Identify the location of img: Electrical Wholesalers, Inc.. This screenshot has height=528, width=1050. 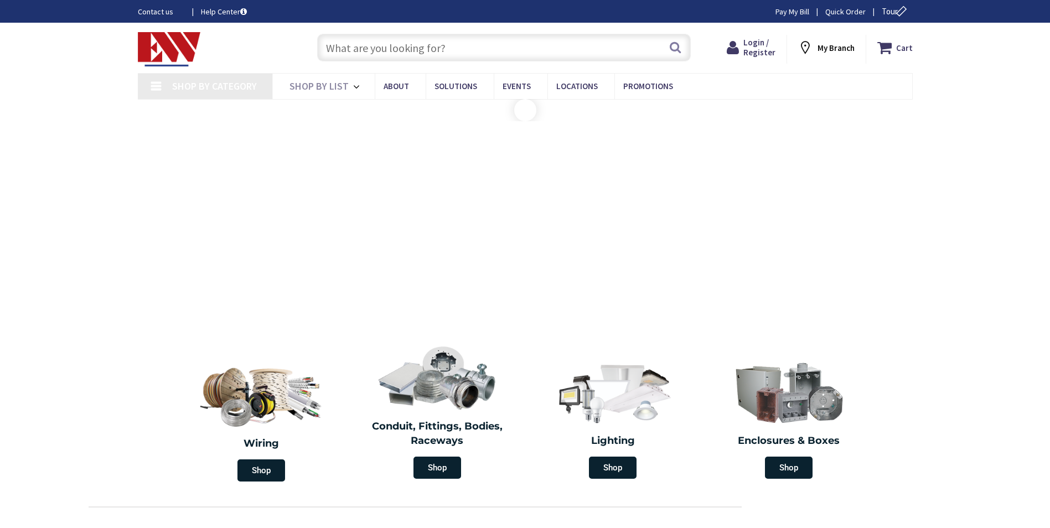
(169, 49).